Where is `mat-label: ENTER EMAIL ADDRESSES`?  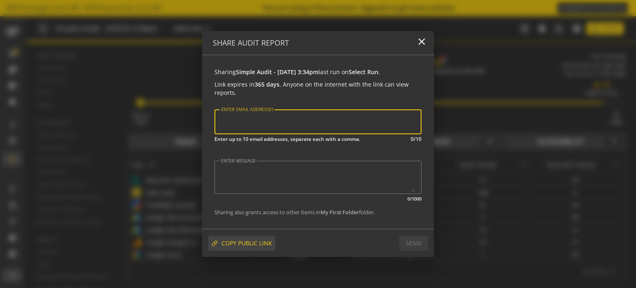
mat-label: ENTER EMAIL ADDRESSES is located at coordinates (247, 109).